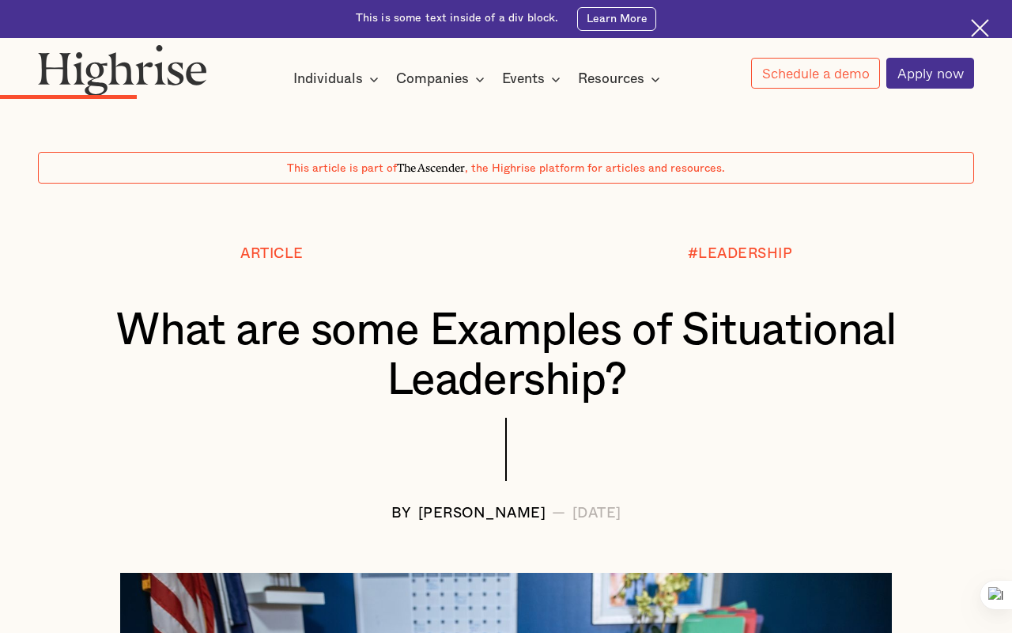  What do you see at coordinates (342, 168) in the screenshot?
I see `span: This article is part of` at bounding box center [342, 168].